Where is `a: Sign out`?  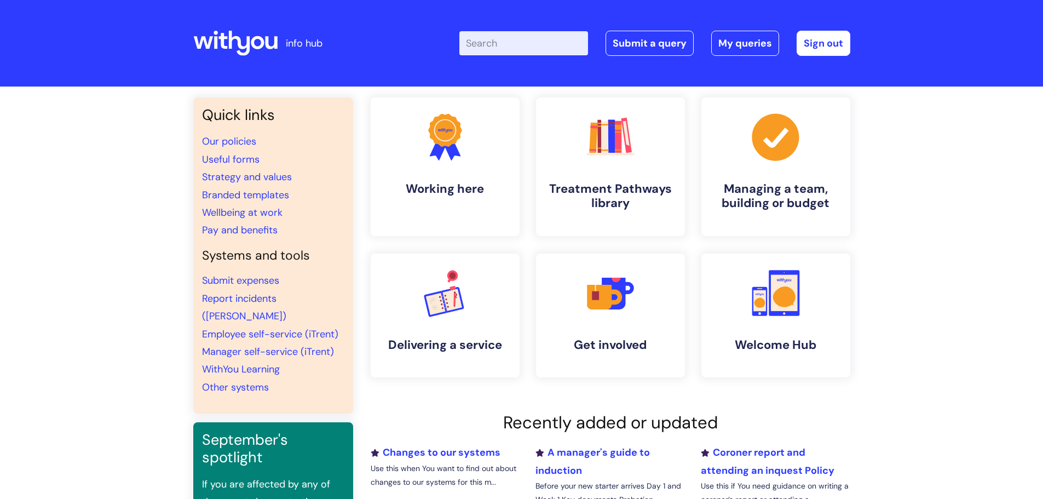
a: Sign out is located at coordinates (824, 43).